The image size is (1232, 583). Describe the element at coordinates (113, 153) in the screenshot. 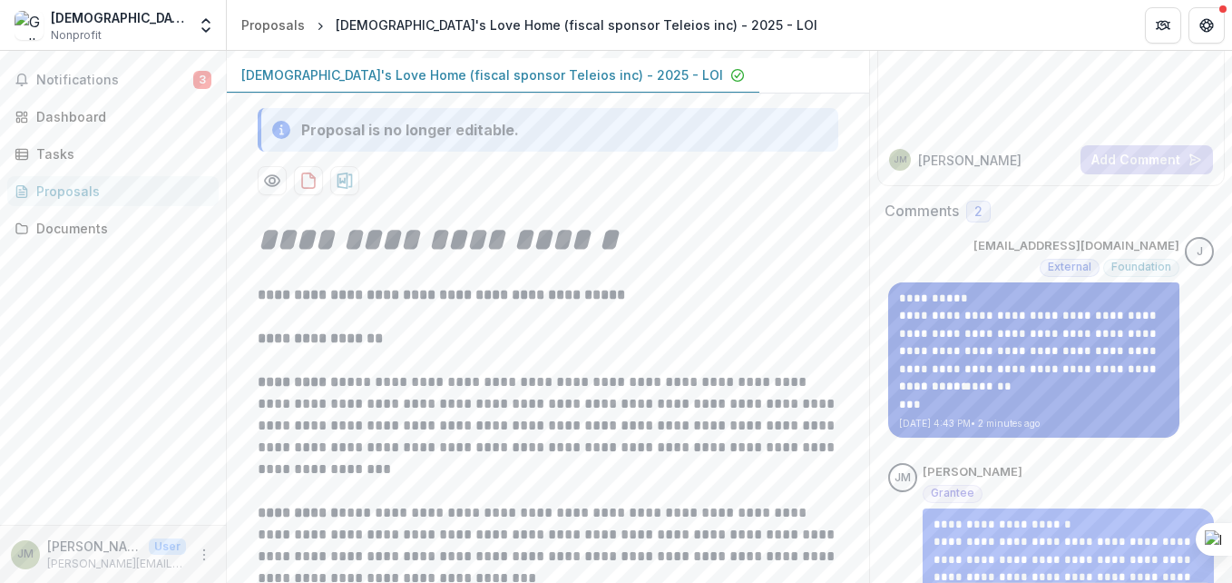

I see `a: Tasks` at that location.